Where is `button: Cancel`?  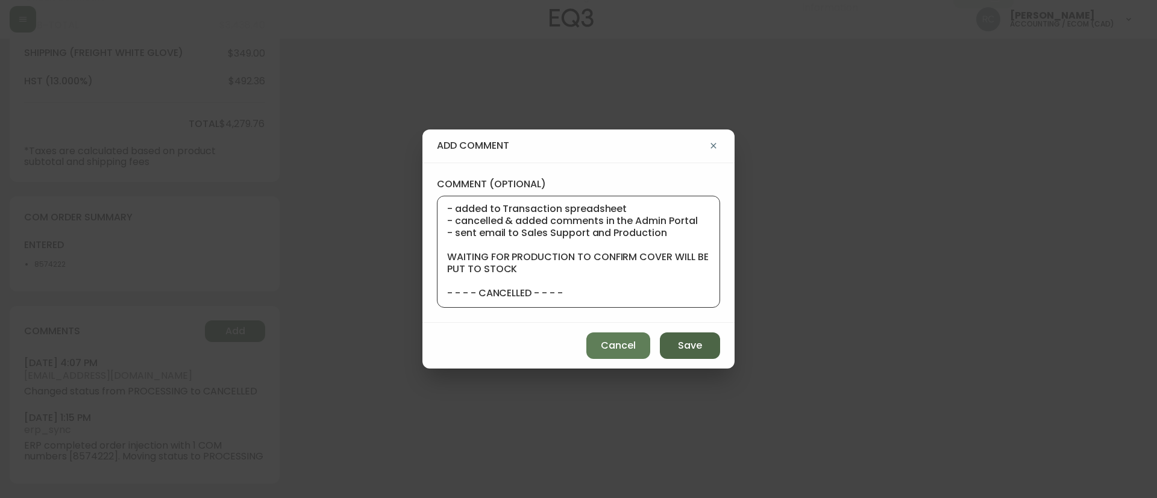 button: Cancel is located at coordinates (618, 346).